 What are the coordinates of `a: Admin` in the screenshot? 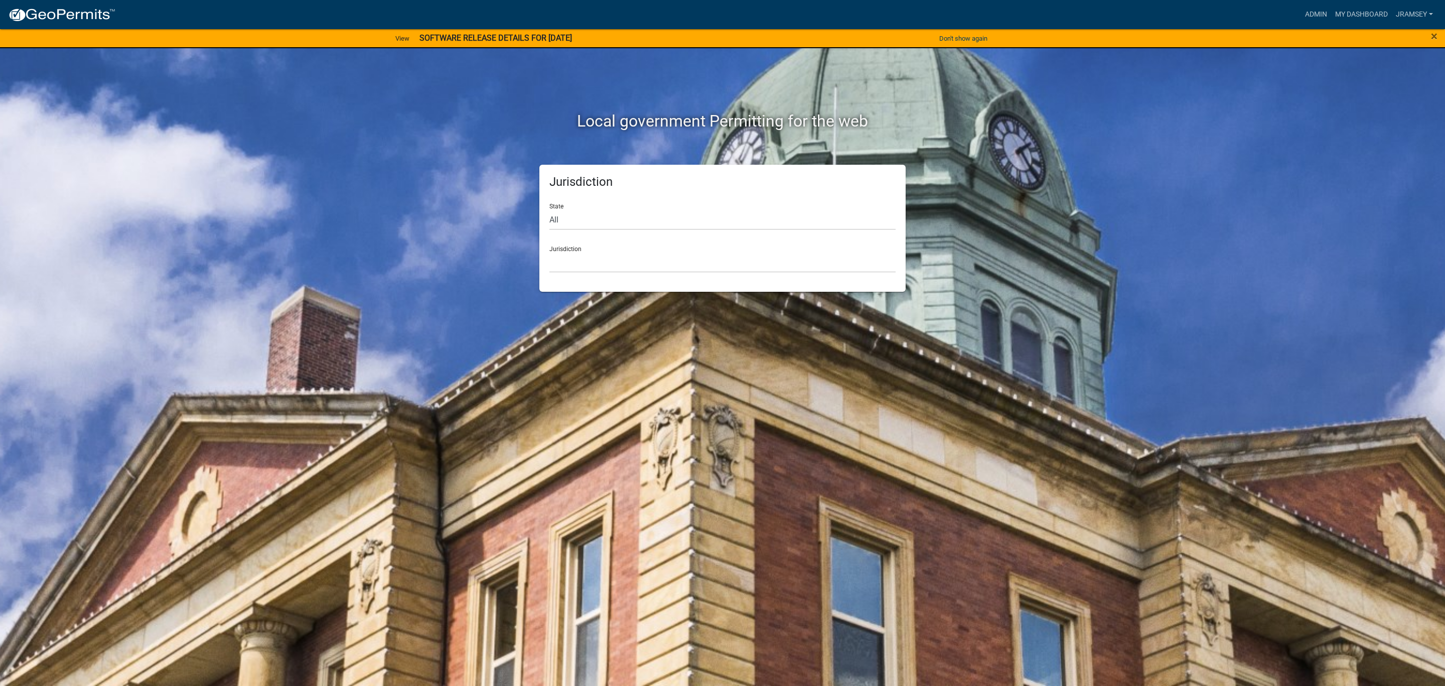 It's located at (1316, 15).